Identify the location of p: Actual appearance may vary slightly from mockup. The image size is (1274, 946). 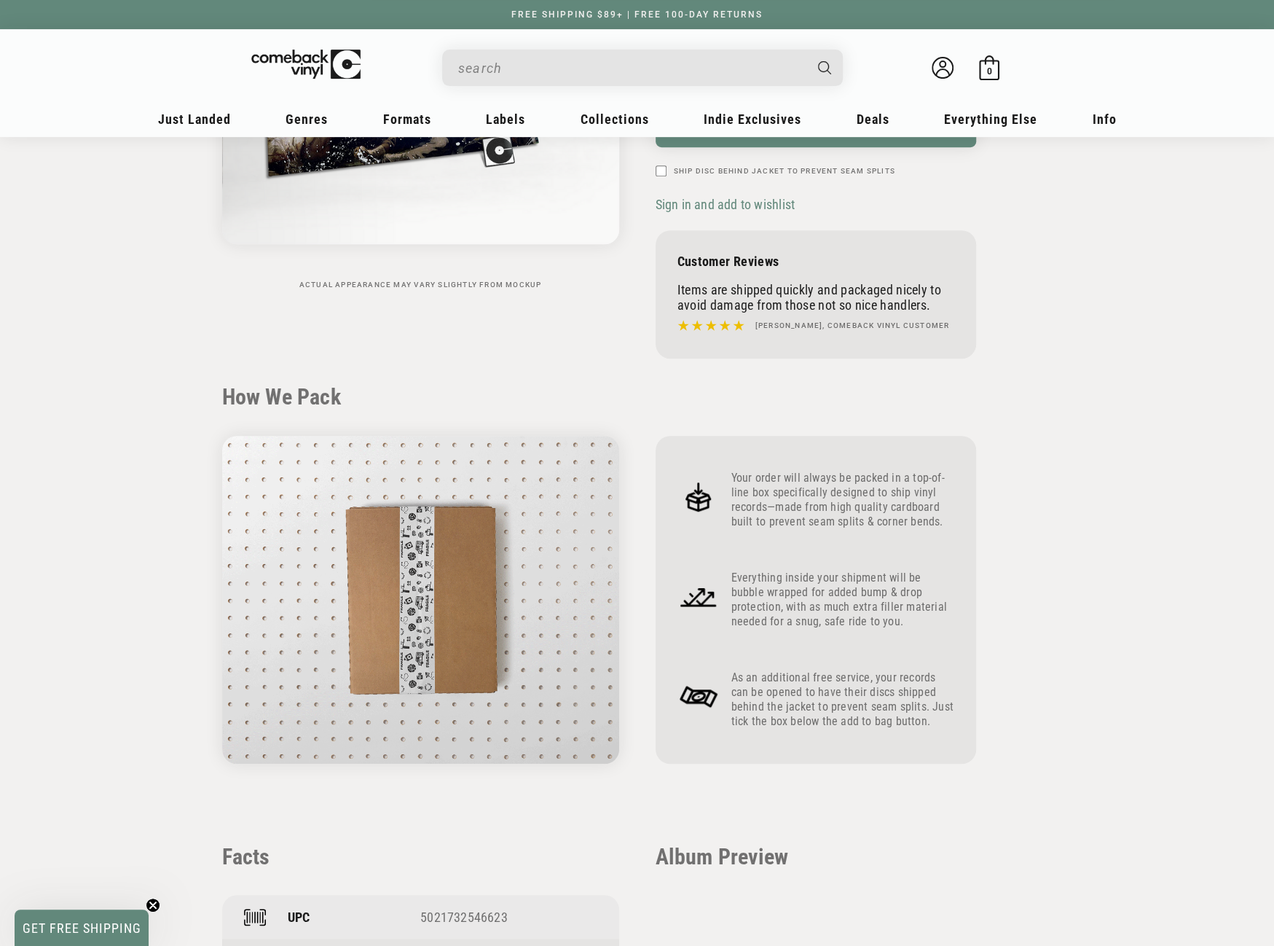
(420, 285).